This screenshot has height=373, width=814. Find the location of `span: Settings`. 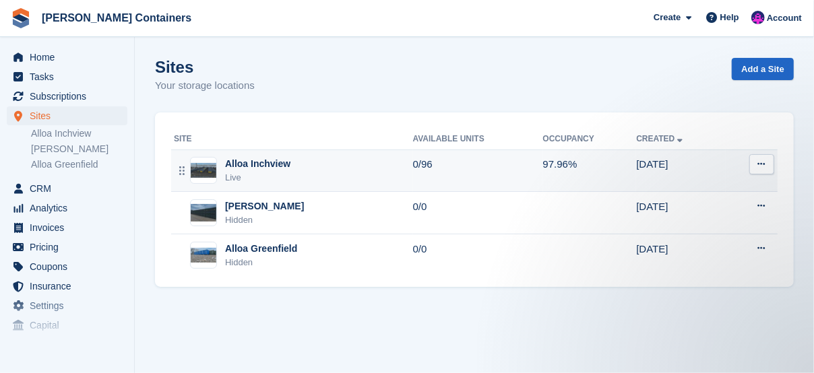

span: Settings is located at coordinates (70, 306).